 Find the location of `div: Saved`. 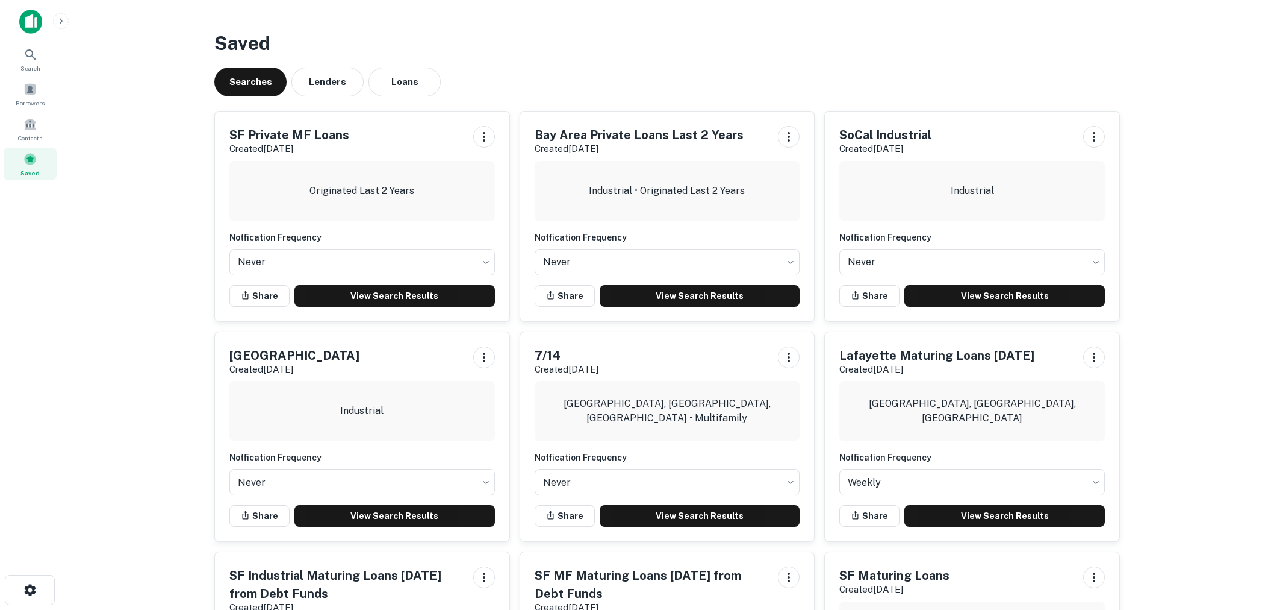

div: Saved is located at coordinates (30, 164).